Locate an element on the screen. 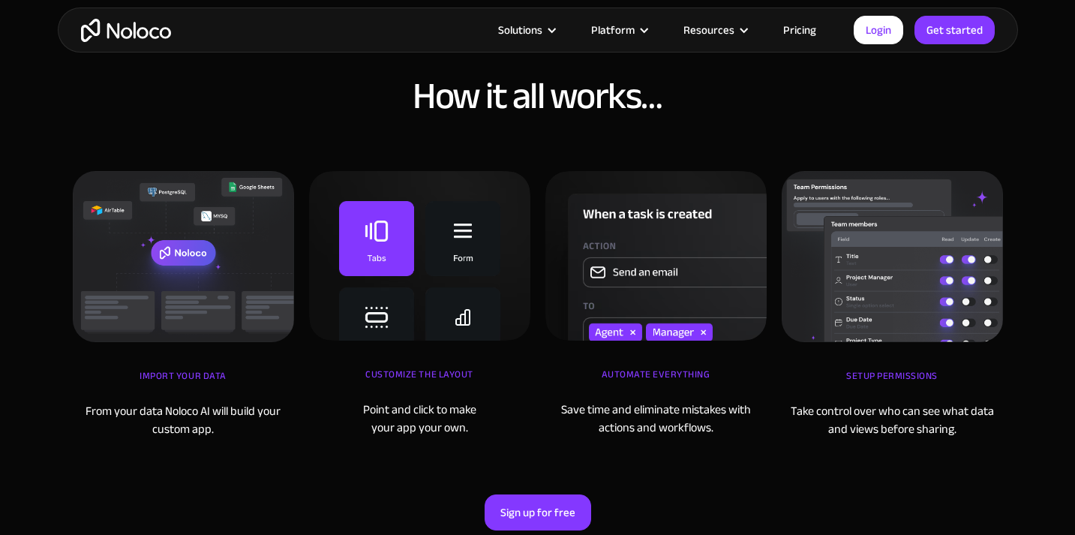 Image resolution: width=1075 pixels, height=535 pixels. div: Point and click to make your app your own. is located at coordinates (419, 419).